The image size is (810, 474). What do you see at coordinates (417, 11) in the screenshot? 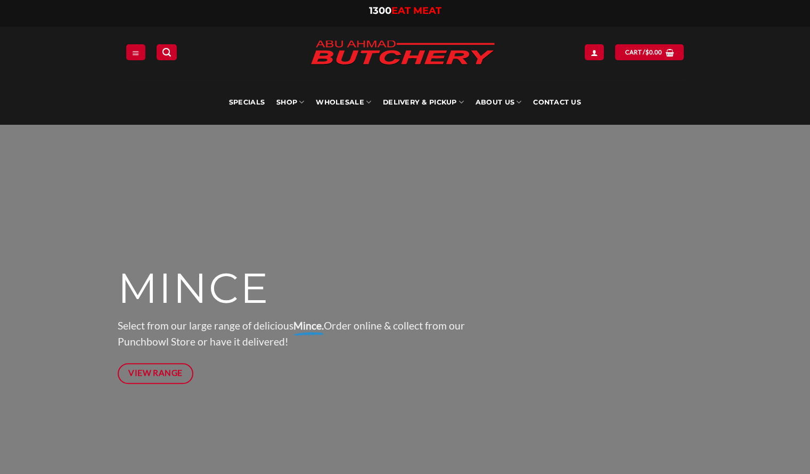
I see `span: EAT MEAT` at bounding box center [417, 11].